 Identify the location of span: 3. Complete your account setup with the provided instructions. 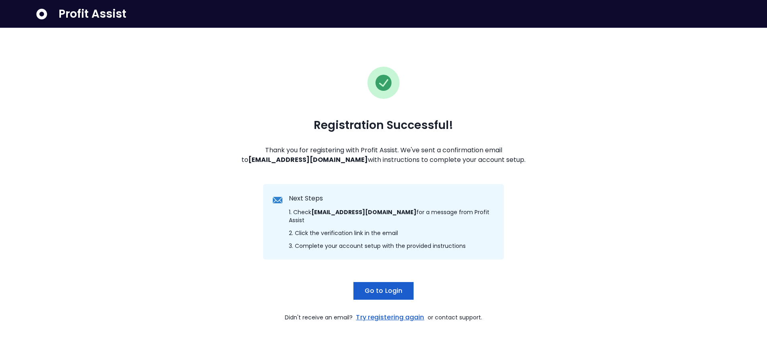
(377, 246).